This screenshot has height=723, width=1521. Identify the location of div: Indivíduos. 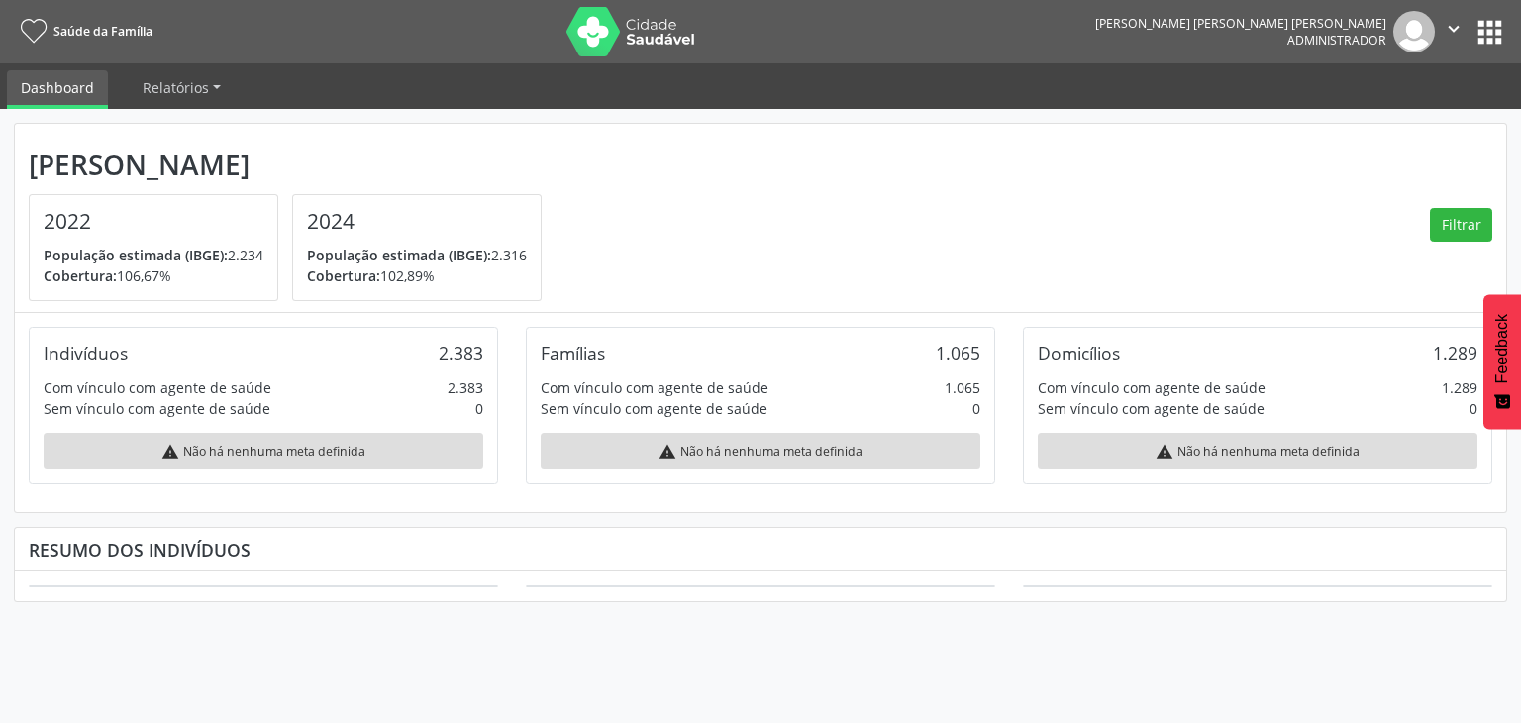
(85, 352).